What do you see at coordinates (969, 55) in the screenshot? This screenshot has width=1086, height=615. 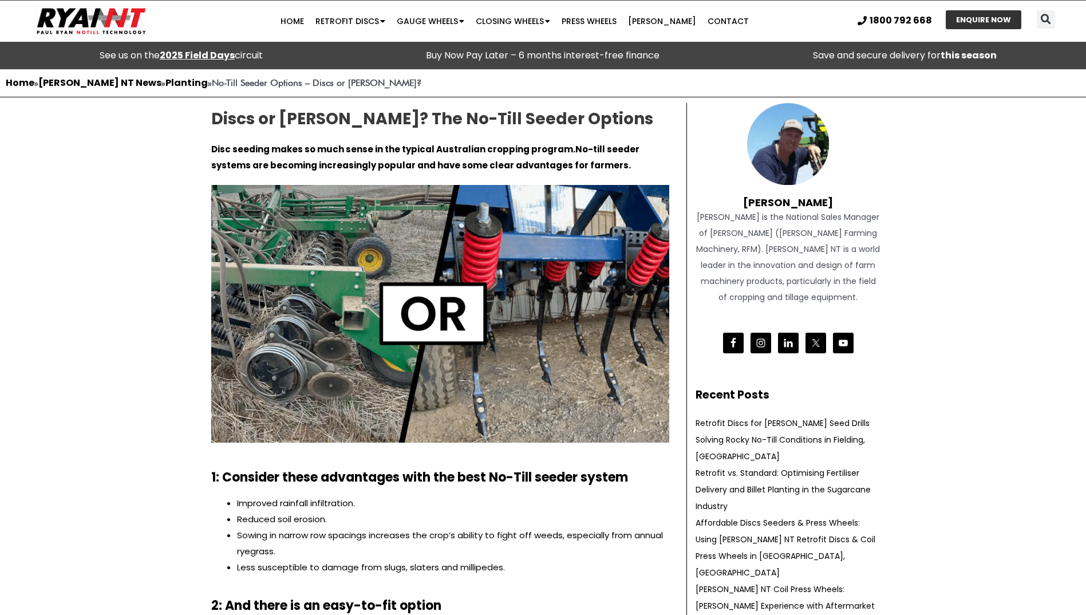 I see `strong: this season` at bounding box center [969, 55].